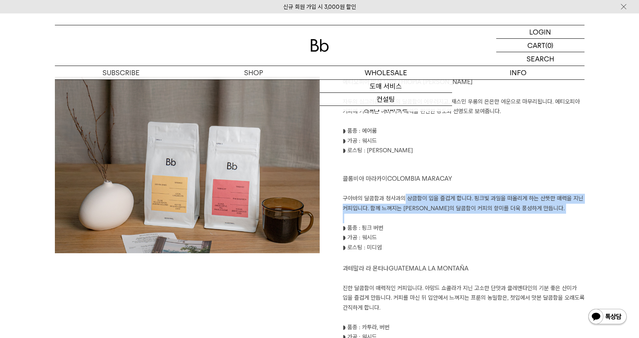  I want to click on p: ◗ 품종 : 에어룸, so click(463, 131).